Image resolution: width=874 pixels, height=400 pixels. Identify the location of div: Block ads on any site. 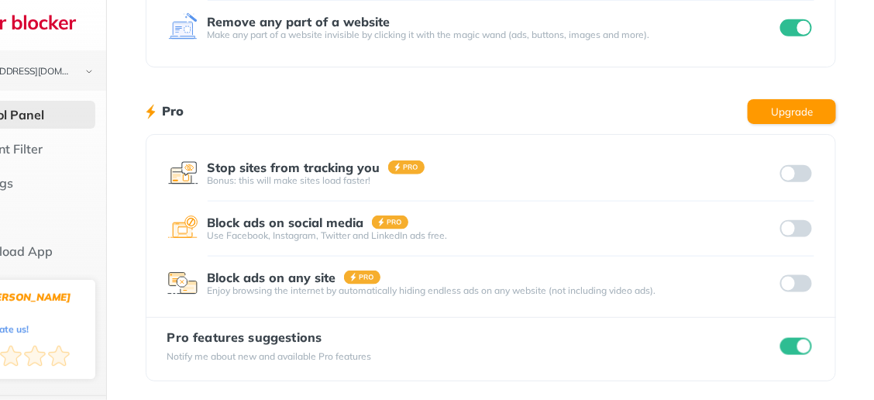
(272, 277).